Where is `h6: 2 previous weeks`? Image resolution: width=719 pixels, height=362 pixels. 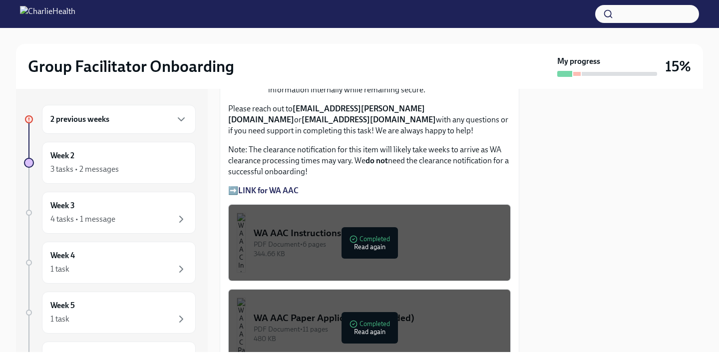
h6: 2 previous weeks is located at coordinates (80, 119).